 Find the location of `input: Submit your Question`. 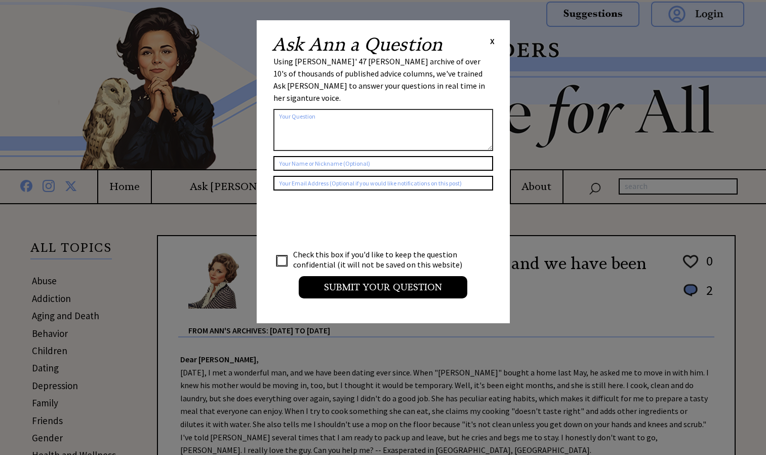

input: Submit your Question is located at coordinates (383, 287).